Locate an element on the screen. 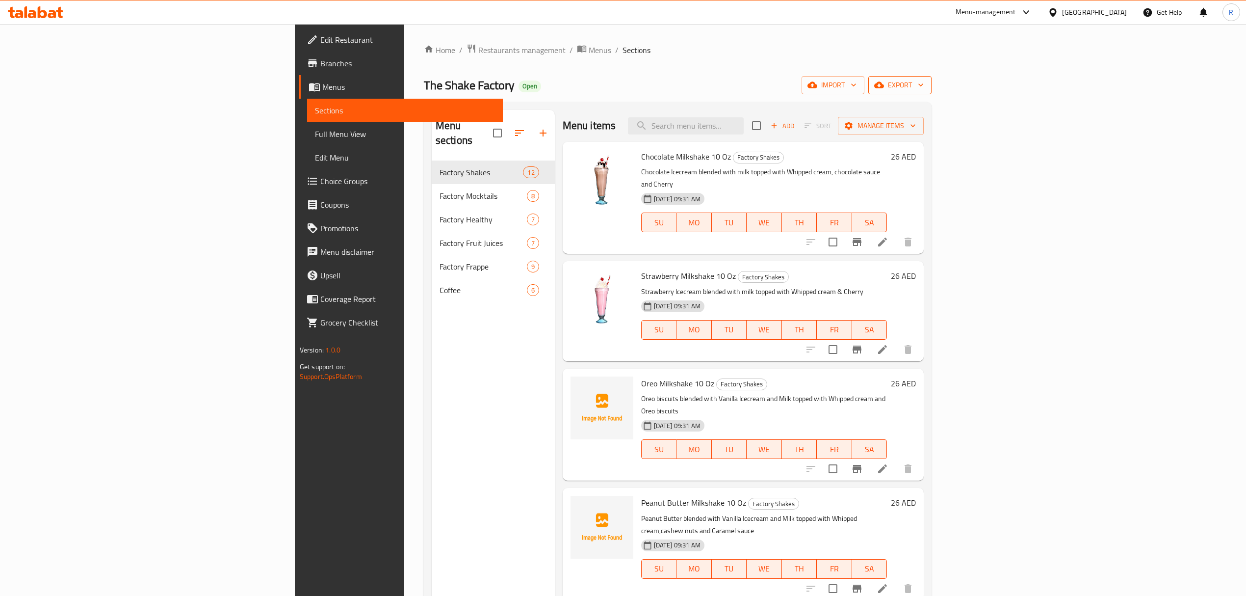  span: Sort sections is located at coordinates (520, 133).